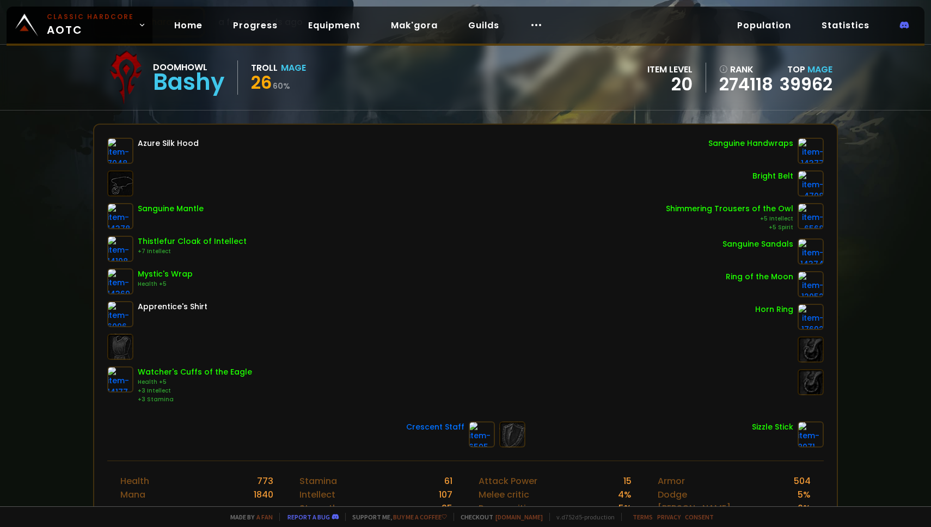 Image resolution: width=931 pixels, height=527 pixels. I want to click on img: item-6568, so click(810, 216).